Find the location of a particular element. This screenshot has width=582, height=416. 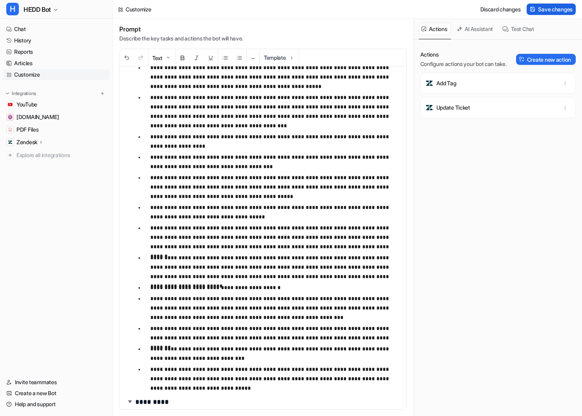

a: YouTubeYouTube is located at coordinates (56, 104).